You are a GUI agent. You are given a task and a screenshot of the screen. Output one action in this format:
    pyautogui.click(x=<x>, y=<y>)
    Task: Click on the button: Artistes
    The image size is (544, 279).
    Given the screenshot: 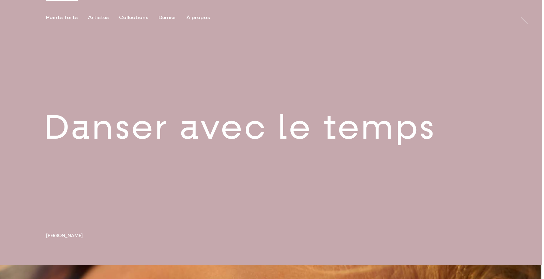 What is the action you would take?
    pyautogui.click(x=103, y=18)
    